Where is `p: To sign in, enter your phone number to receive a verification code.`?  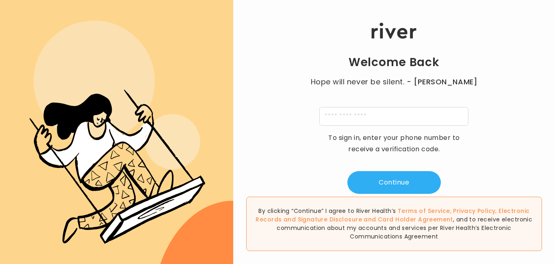 p: To sign in, enter your phone number to receive a verification code. is located at coordinates (394, 144).